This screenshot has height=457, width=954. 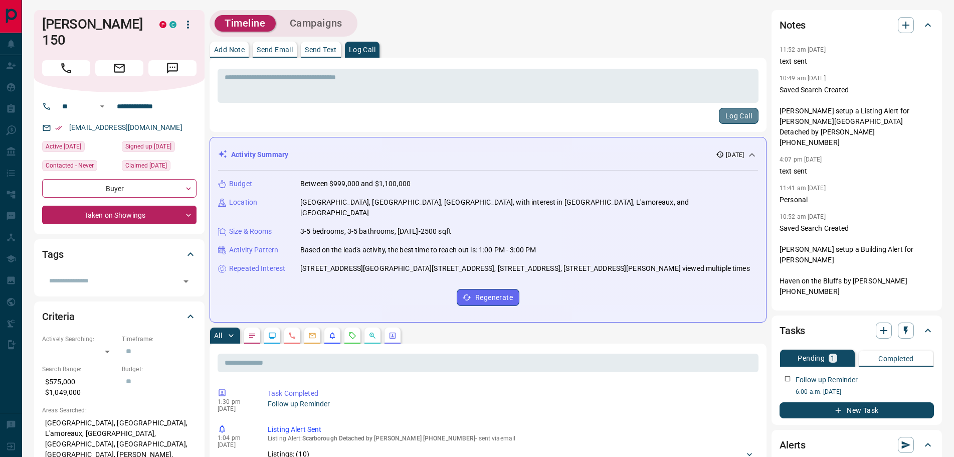 I want to click on button: New Task, so click(x=857, y=410).